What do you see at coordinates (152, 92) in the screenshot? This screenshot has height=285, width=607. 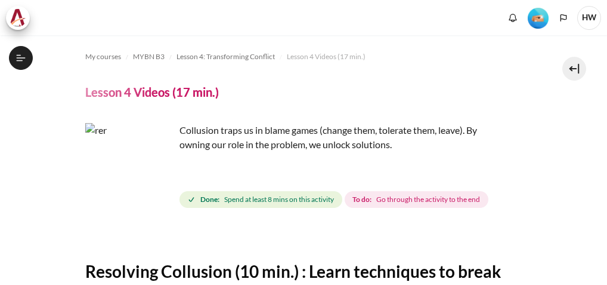 I see `h4: Lesson 4 Videos (17 min.)` at bounding box center [152, 92].